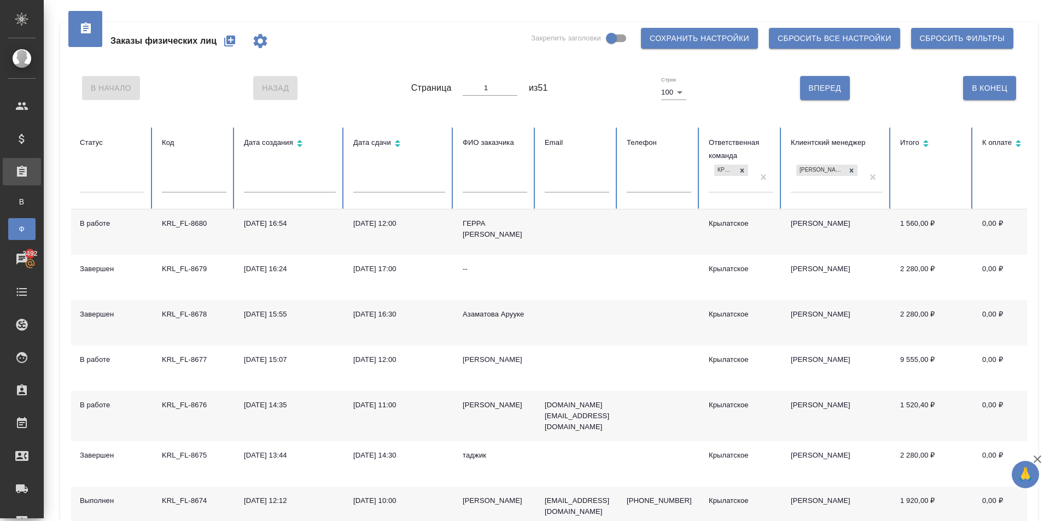  Describe the element at coordinates (30, 254) in the screenshot. I see `span: 3492` at that location.